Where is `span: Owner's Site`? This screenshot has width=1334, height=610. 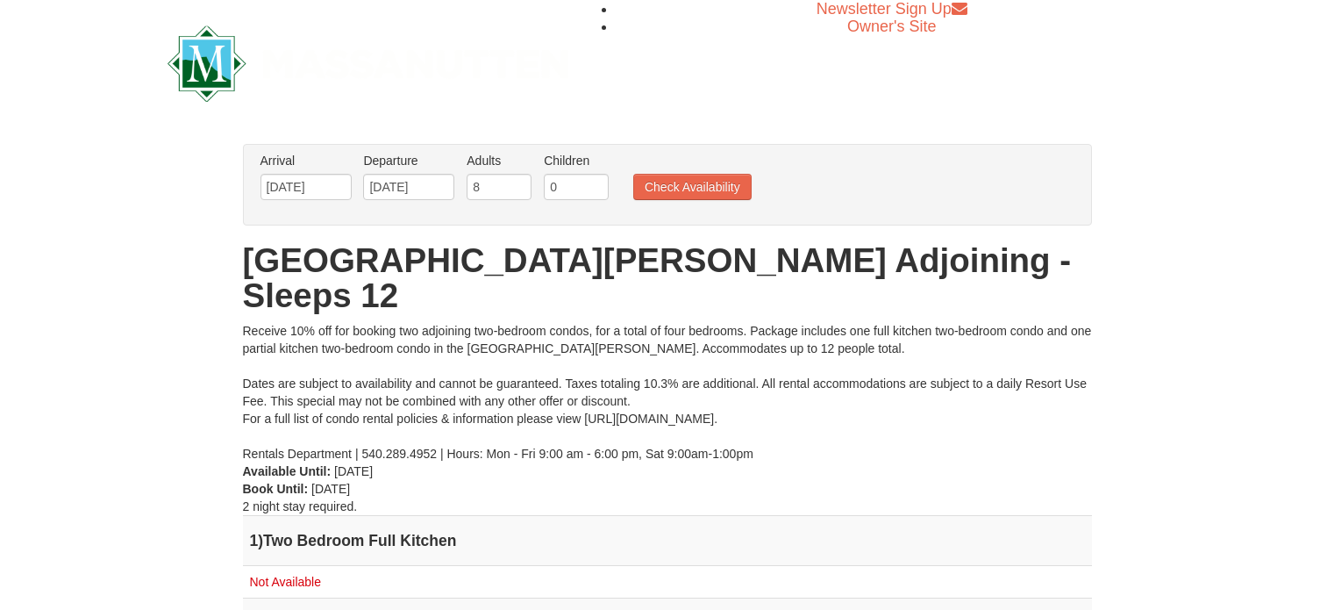 span: Owner's Site is located at coordinates (891, 26).